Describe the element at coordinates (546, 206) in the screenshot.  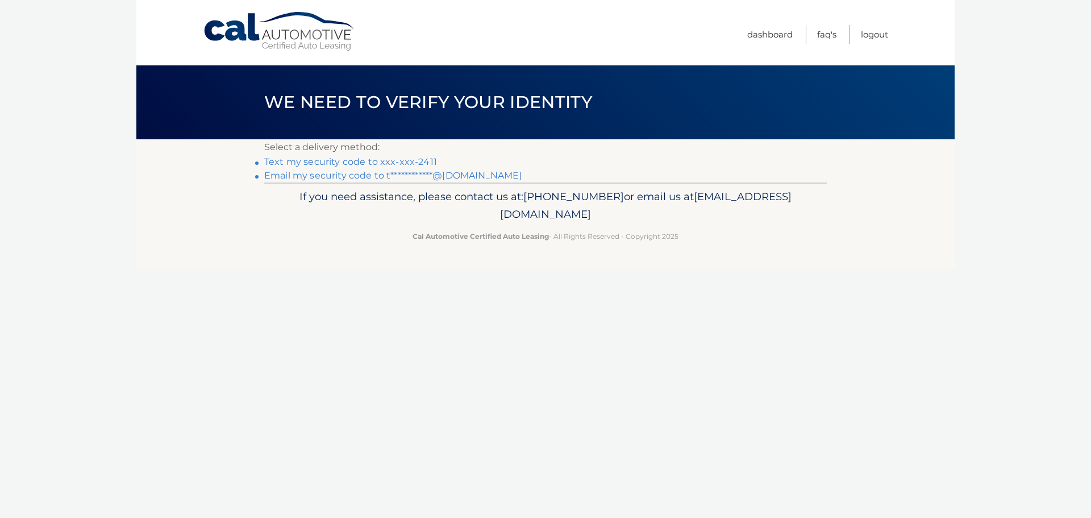
I see `p: If you need assistance, please contact us at: or email us at` at that location.